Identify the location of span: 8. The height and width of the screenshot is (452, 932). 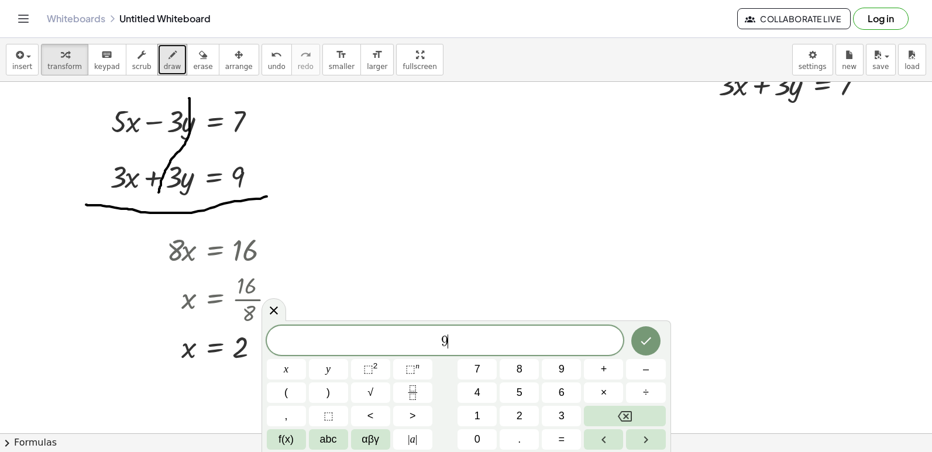
(520, 369).